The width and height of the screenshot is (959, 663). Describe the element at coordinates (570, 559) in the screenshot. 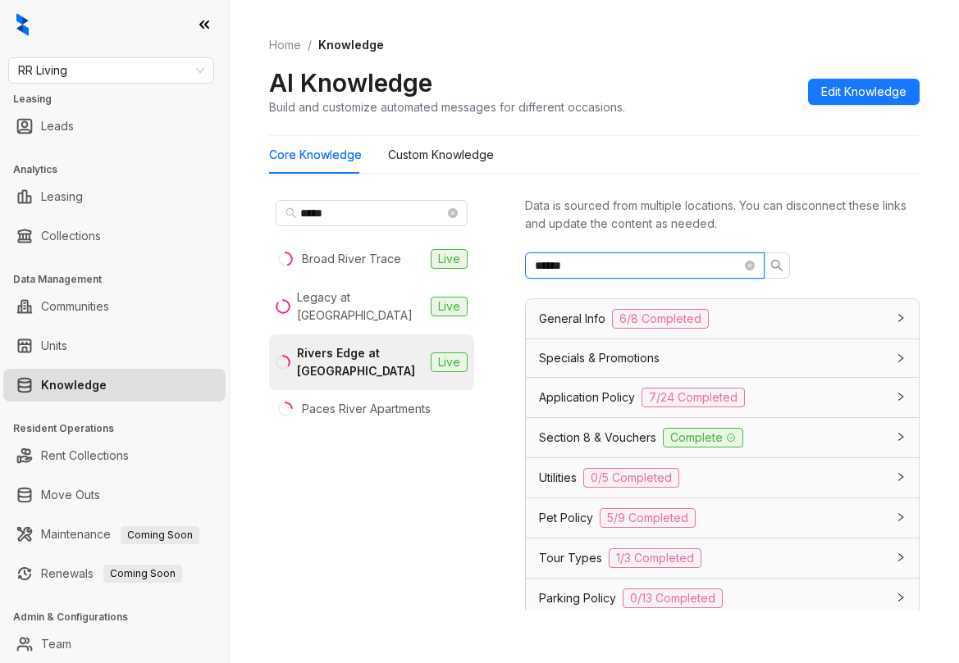

I see `span: Tour Types` at that location.